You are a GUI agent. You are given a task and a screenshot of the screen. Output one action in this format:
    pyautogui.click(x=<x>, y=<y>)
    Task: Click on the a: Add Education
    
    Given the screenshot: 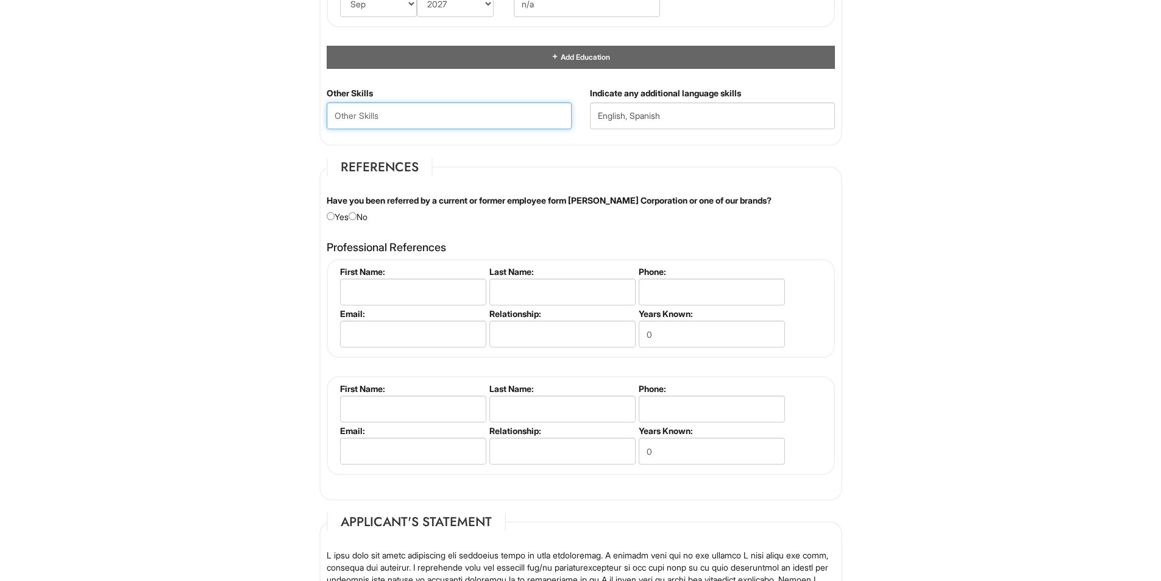 What is the action you would take?
    pyautogui.click(x=580, y=57)
    